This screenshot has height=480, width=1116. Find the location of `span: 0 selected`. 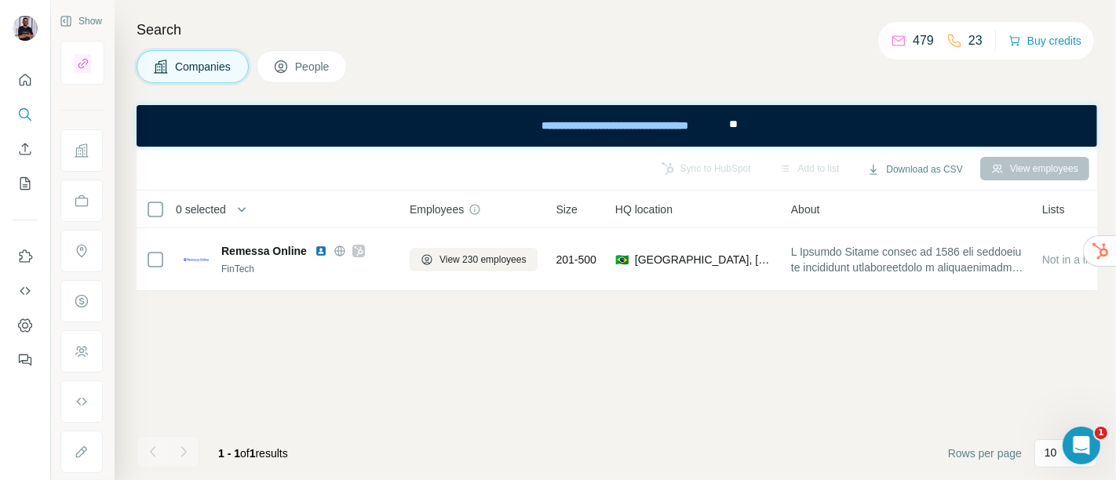

span: 0 selected is located at coordinates (201, 209).